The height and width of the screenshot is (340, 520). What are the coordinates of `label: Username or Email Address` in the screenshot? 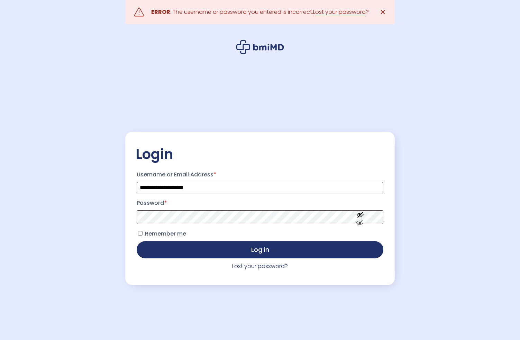 It's located at (260, 175).